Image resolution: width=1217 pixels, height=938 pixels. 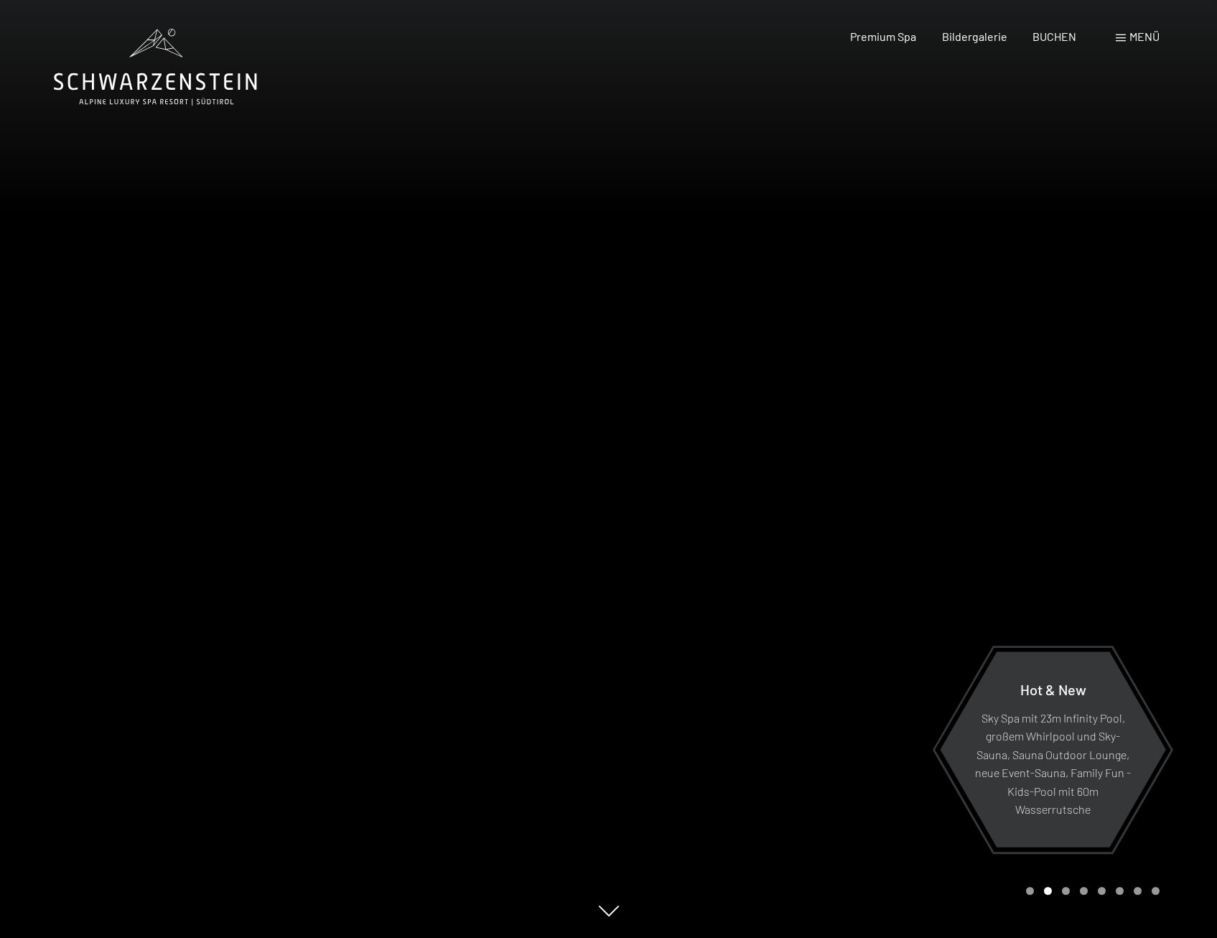 I want to click on div: Carousel Page 2 (Current Slide), so click(x=1048, y=891).